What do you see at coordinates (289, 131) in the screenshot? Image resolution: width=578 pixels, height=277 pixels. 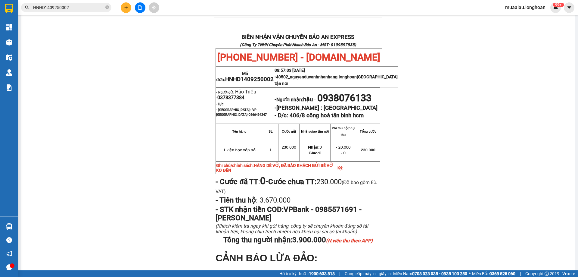 I see `strong: Cước gửi` at bounding box center [289, 131].